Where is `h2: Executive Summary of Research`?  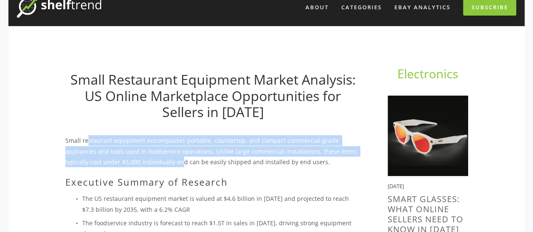
h2: Executive Summary of Research is located at coordinates (213, 182).